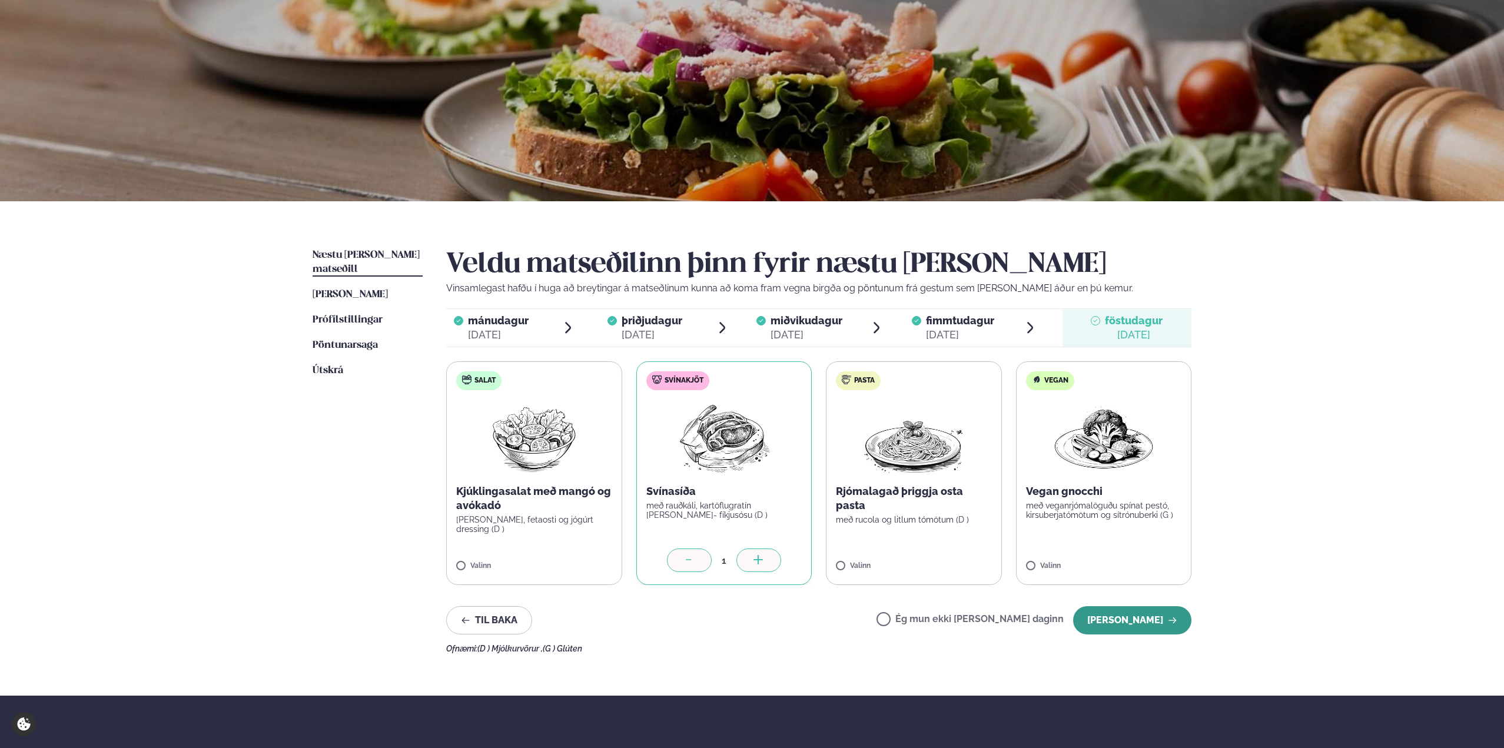 This screenshot has height=748, width=1504. What do you see at coordinates (328, 371) in the screenshot?
I see `a: Útskrá` at bounding box center [328, 371].